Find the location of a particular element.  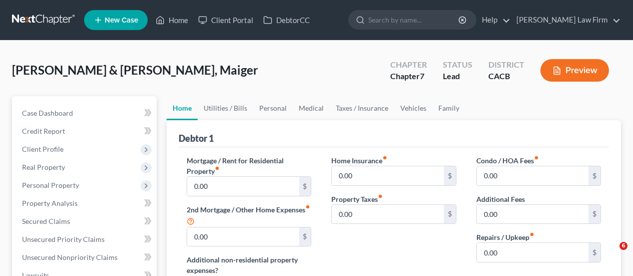

label: Repairs / Upkeep is located at coordinates (505, 237).